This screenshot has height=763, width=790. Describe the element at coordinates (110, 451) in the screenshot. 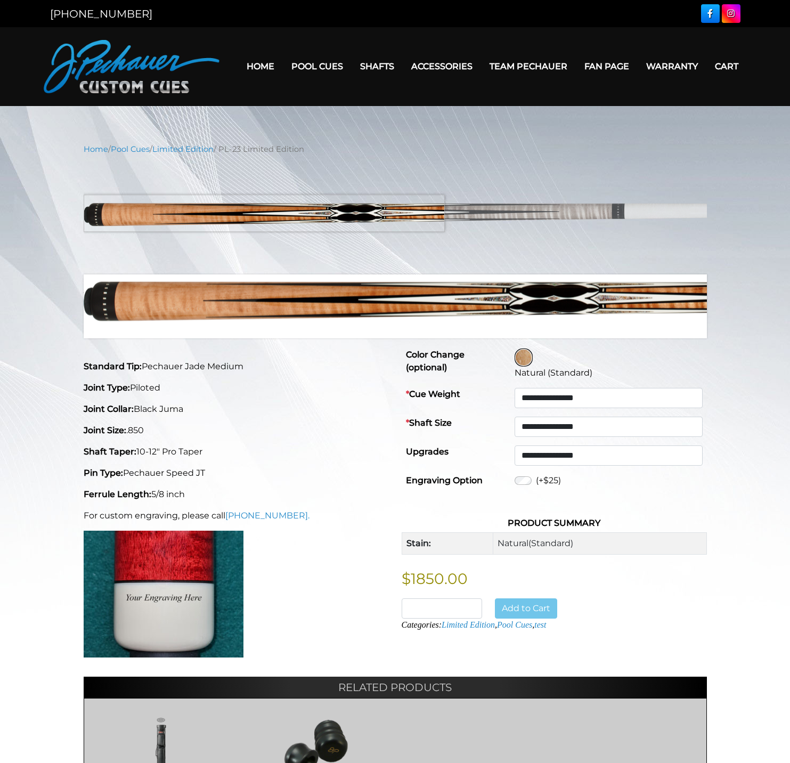

I see `strong: Shaft Taper:` at that location.